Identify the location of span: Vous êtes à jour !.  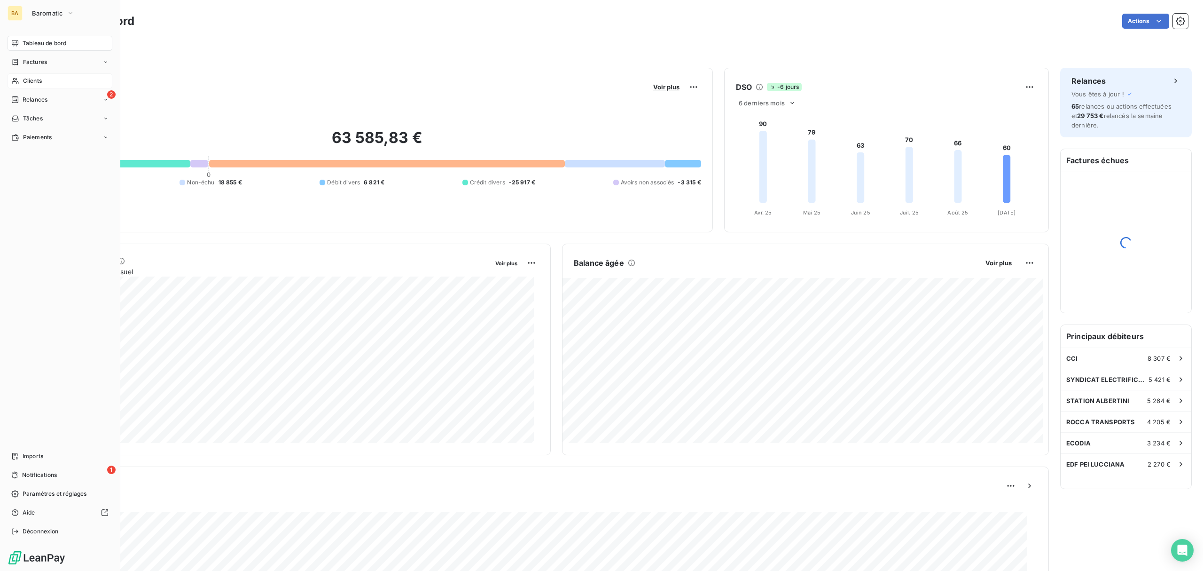
(1098, 94).